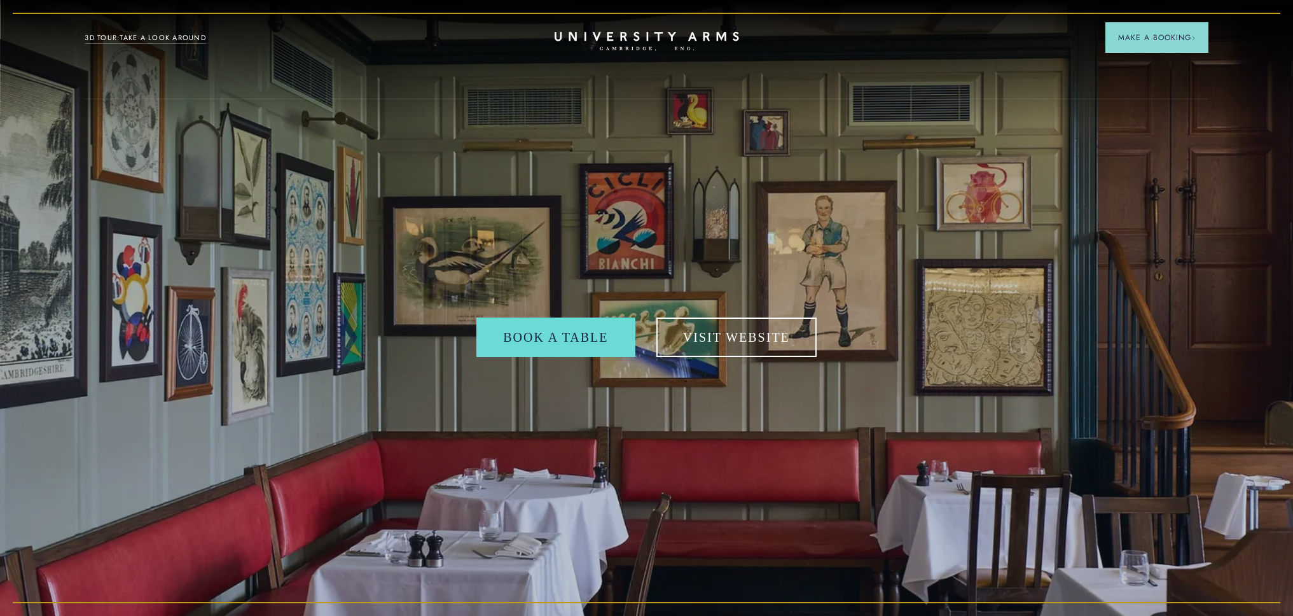 The width and height of the screenshot is (1293, 616). Describe the element at coordinates (647, 41) in the screenshot. I see `a: Home` at that location.